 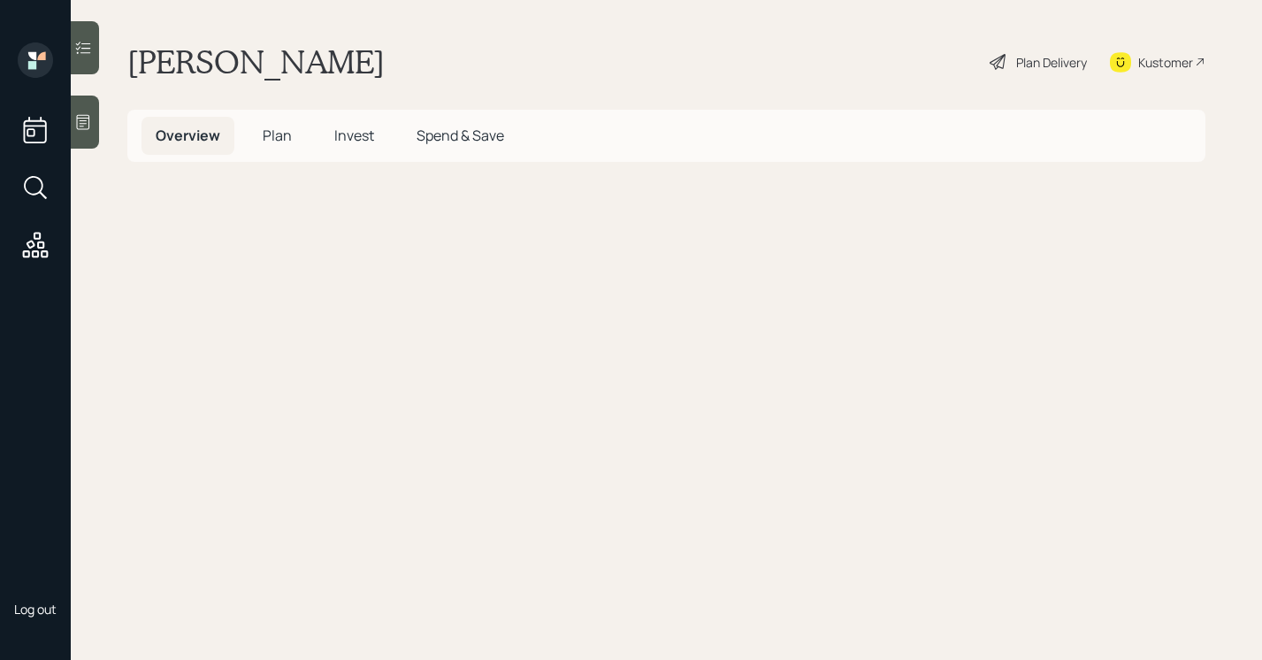 I want to click on div: Plan Delivery, so click(x=1051, y=62).